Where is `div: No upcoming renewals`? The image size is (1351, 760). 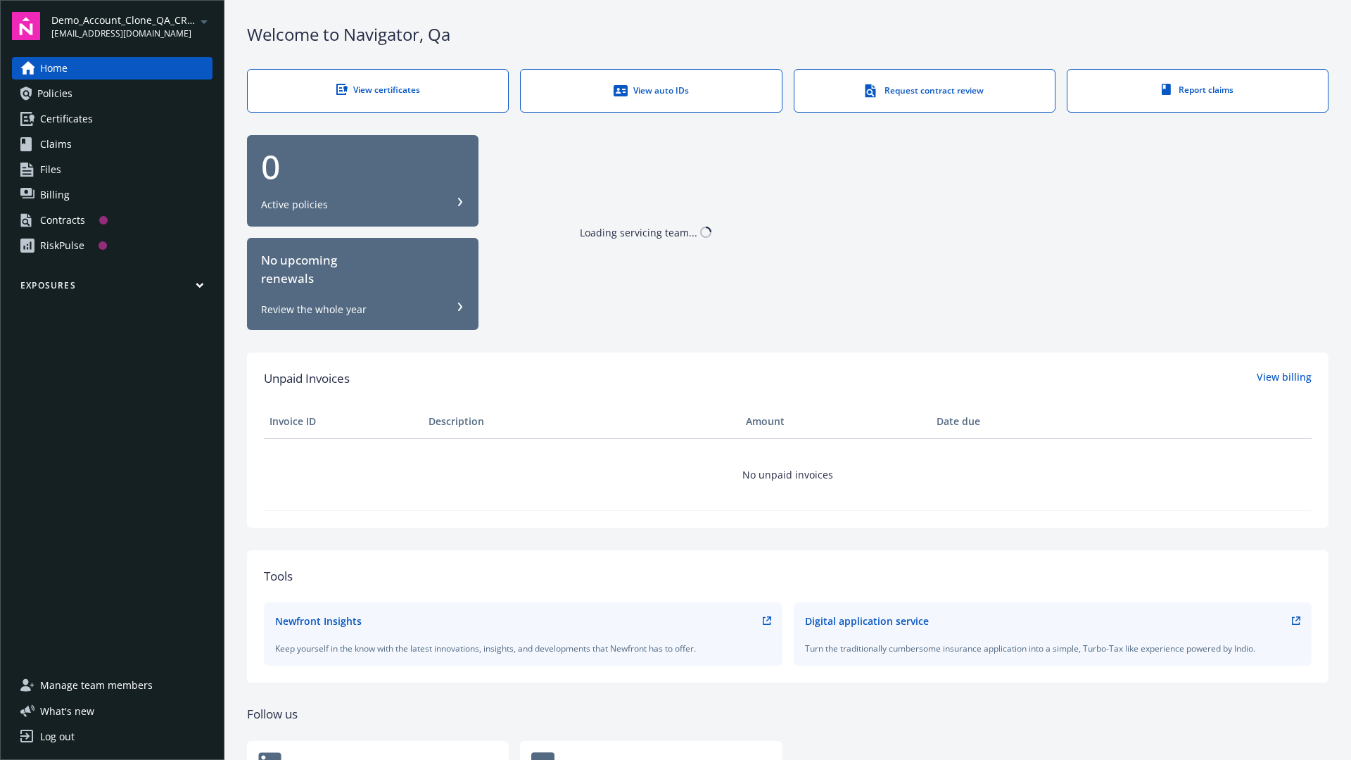 div: No upcoming renewals is located at coordinates (363, 270).